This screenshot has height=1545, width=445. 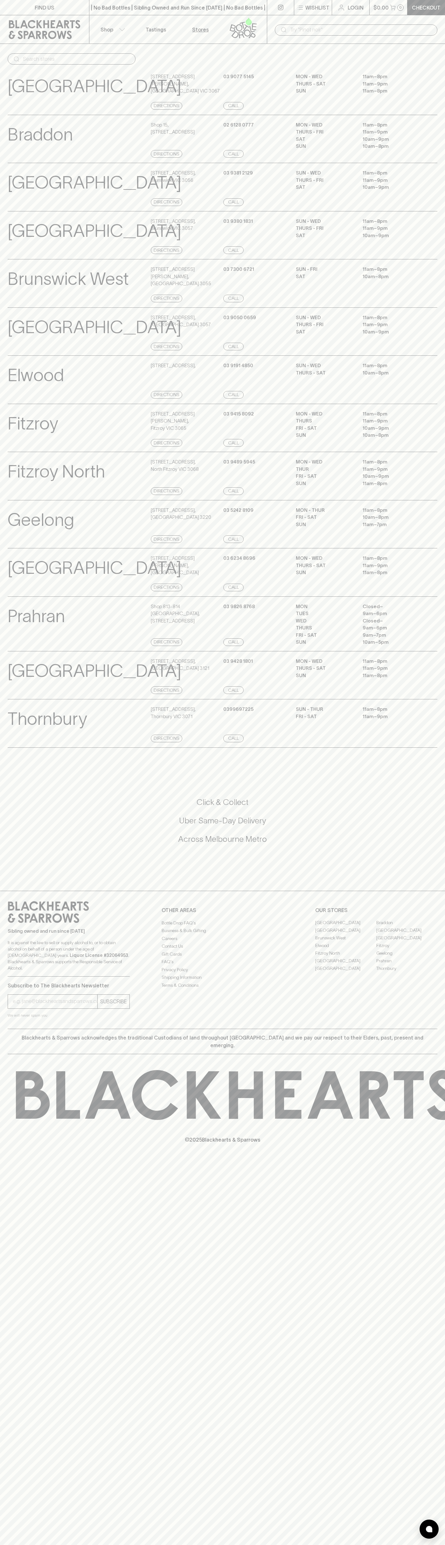 I want to click on p: 10am – 5pm, so click(x=391, y=642).